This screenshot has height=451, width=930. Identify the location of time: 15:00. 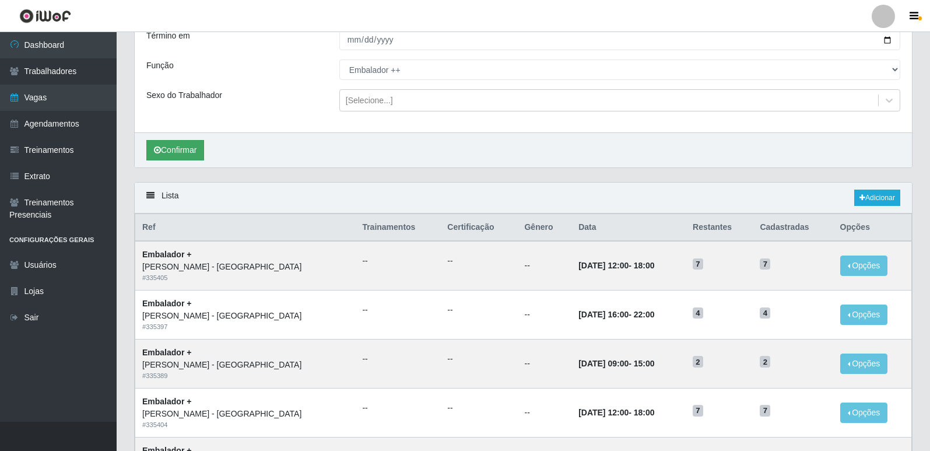
(644, 363).